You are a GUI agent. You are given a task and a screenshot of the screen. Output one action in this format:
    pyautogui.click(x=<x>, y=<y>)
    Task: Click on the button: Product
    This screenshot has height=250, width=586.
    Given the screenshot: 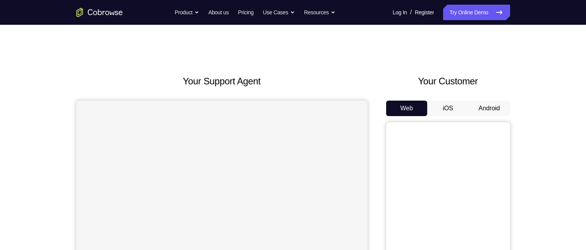 What is the action you would take?
    pyautogui.click(x=187, y=12)
    